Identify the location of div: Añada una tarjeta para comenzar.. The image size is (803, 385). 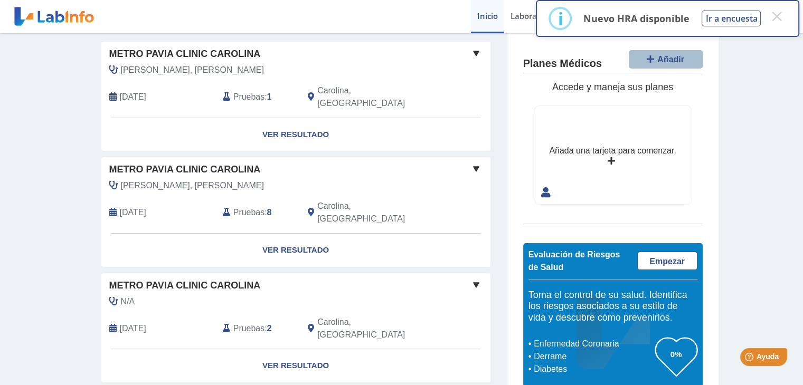
(612, 151).